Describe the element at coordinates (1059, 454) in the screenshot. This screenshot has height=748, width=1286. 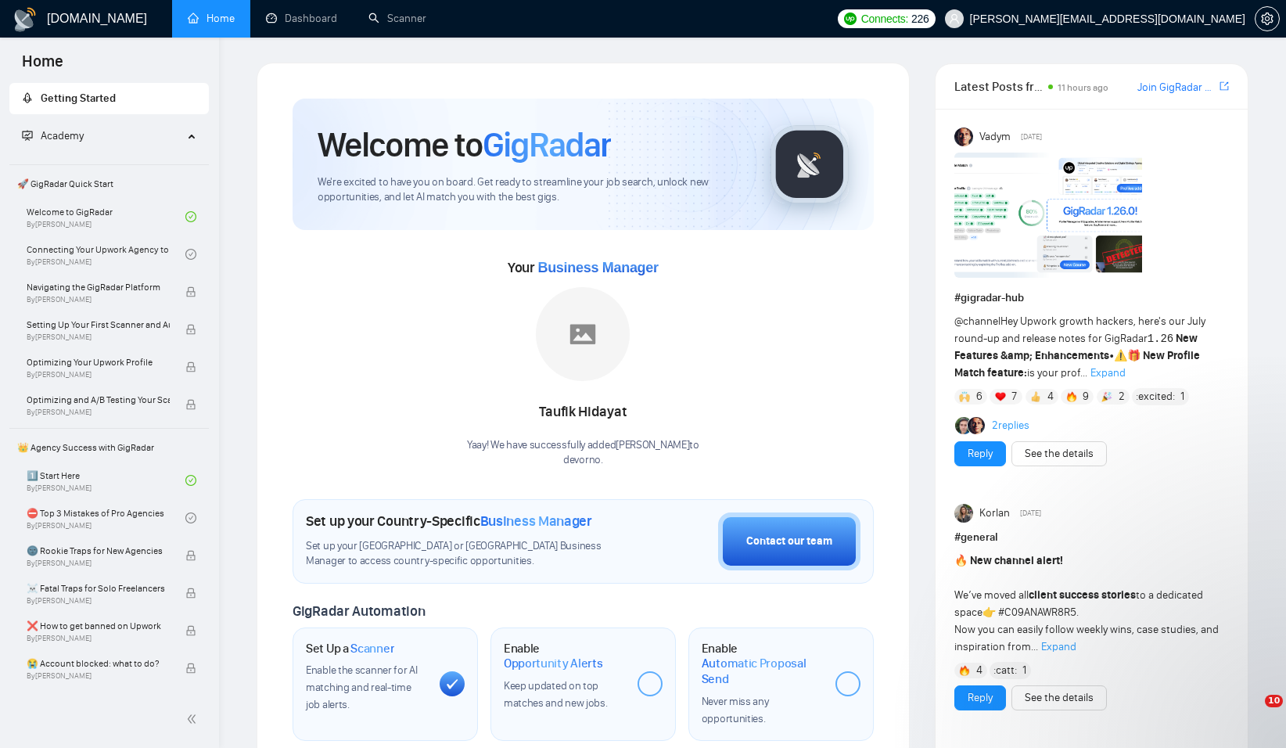
I see `button: See the details` at that location.